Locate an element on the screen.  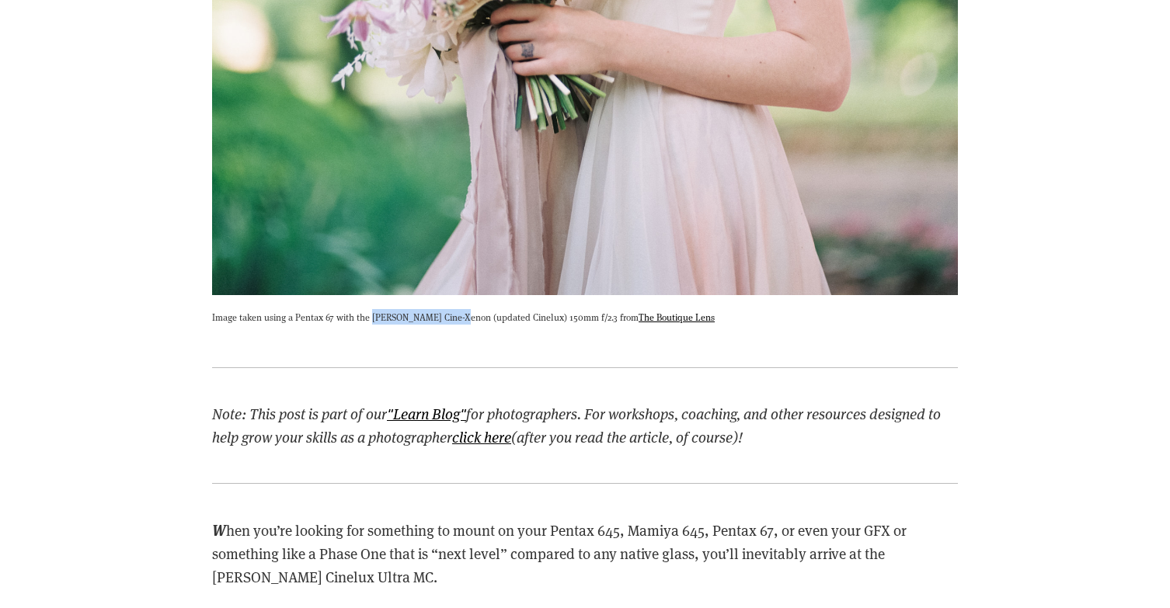
a: click here is located at coordinates (482, 437).